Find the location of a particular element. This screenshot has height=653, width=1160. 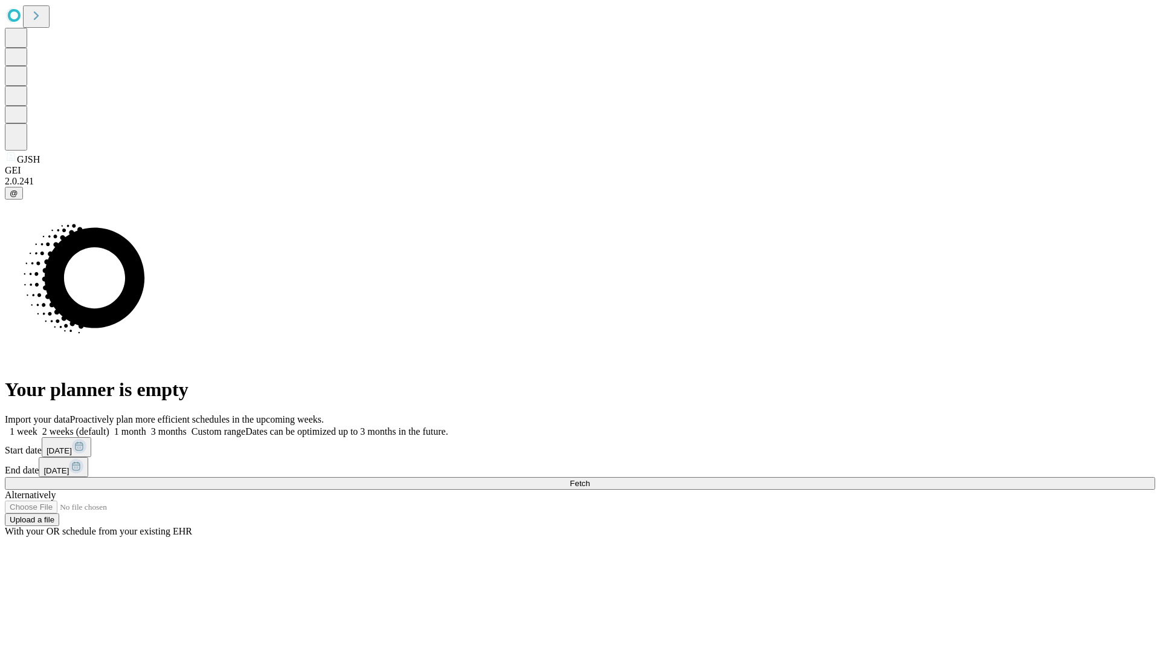

span: Proactively plan more efficient schedules in the upcoming weeks. is located at coordinates (197, 419).